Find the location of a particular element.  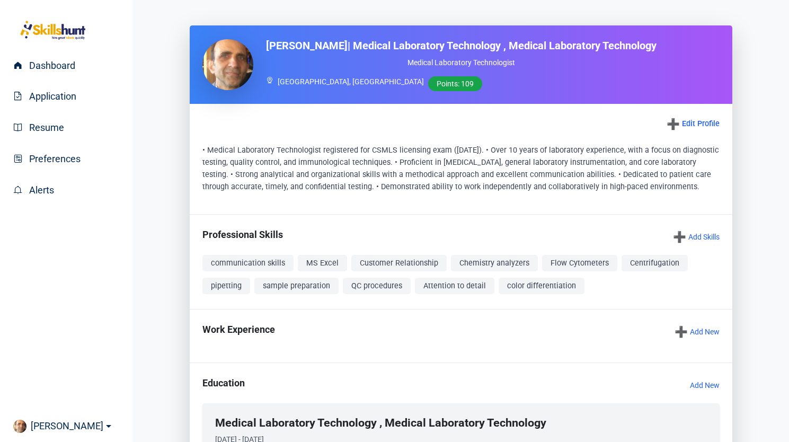

span: Flow Cytometers is located at coordinates (580, 263).